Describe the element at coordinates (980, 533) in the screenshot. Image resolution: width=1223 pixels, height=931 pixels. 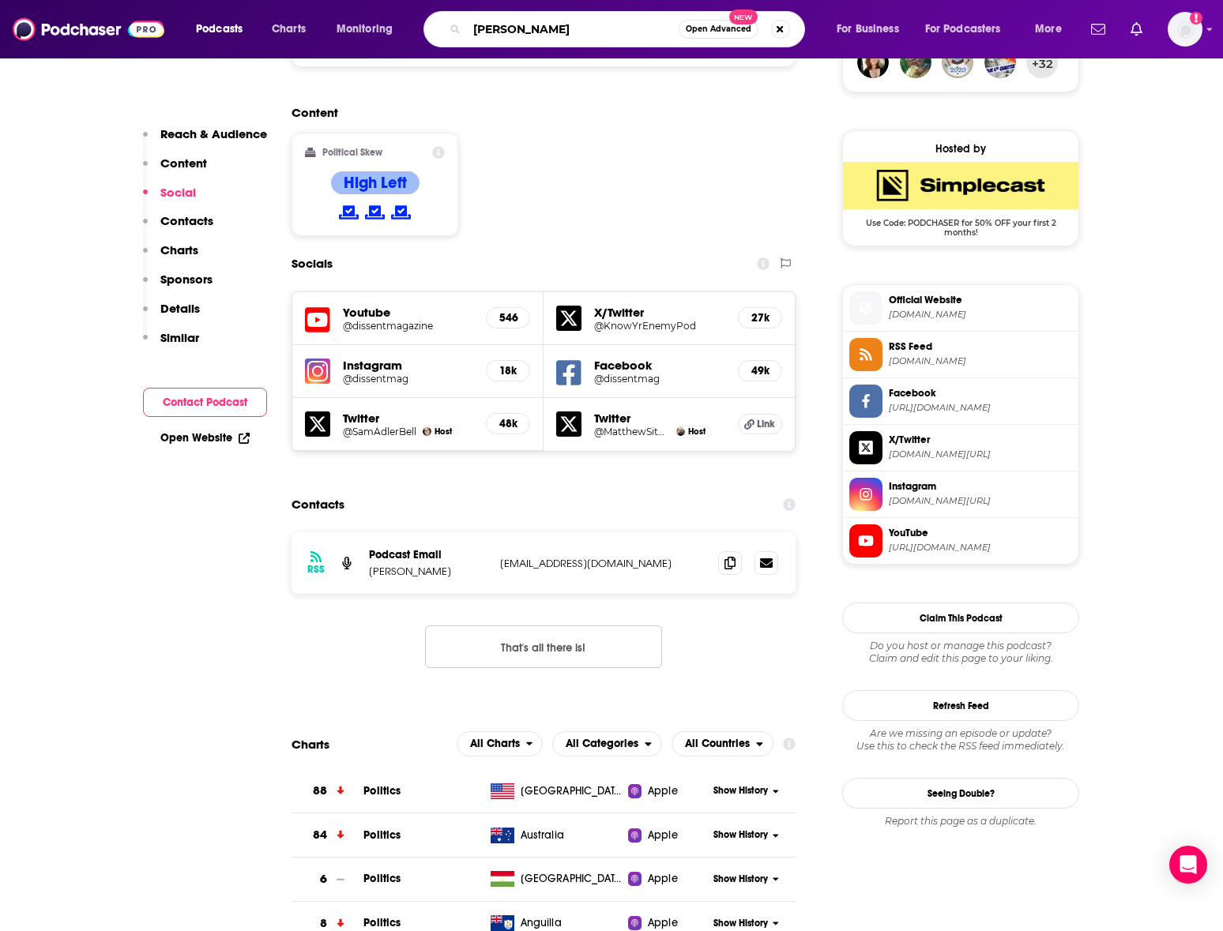
I see `span: YouTube` at that location.